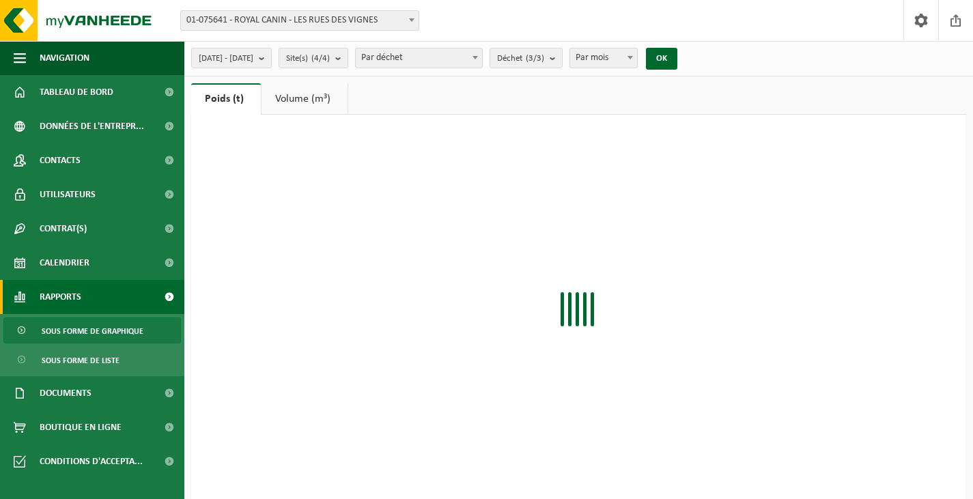 The height and width of the screenshot is (499, 973). Describe the element at coordinates (81, 427) in the screenshot. I see `span: Boutique en ligne` at that location.